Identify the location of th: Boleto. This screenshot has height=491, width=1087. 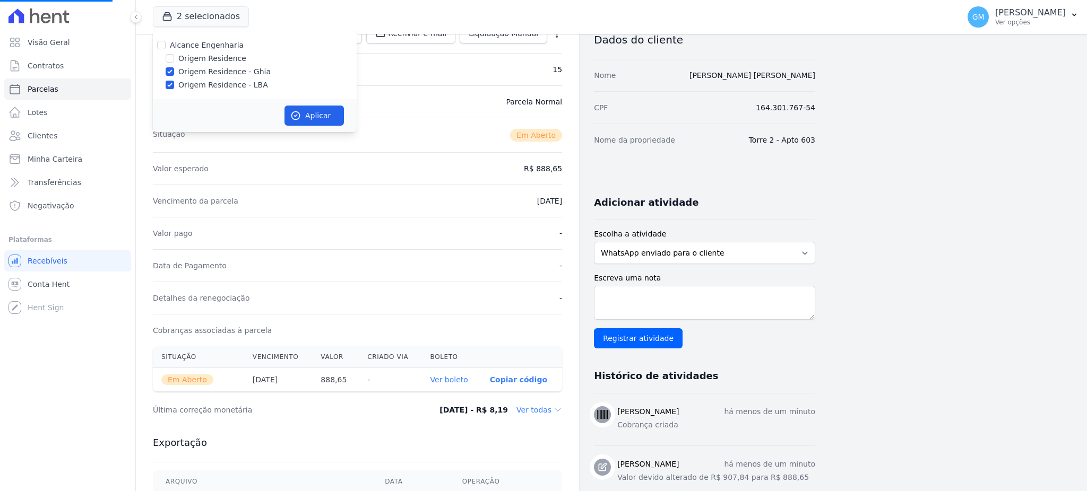
(452, 357).